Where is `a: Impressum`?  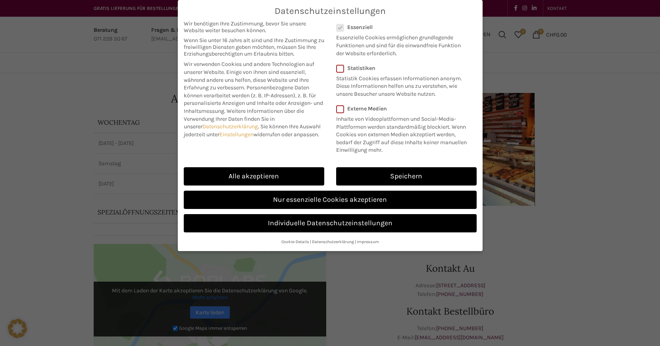 a: Impressum is located at coordinates (368, 241).